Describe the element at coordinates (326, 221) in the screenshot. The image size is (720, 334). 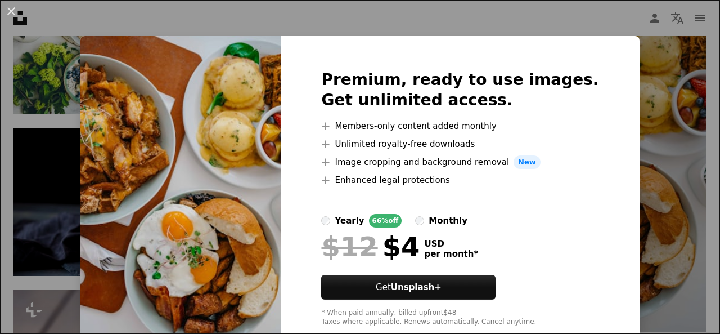
I see `input: yearly66%off` at that location.